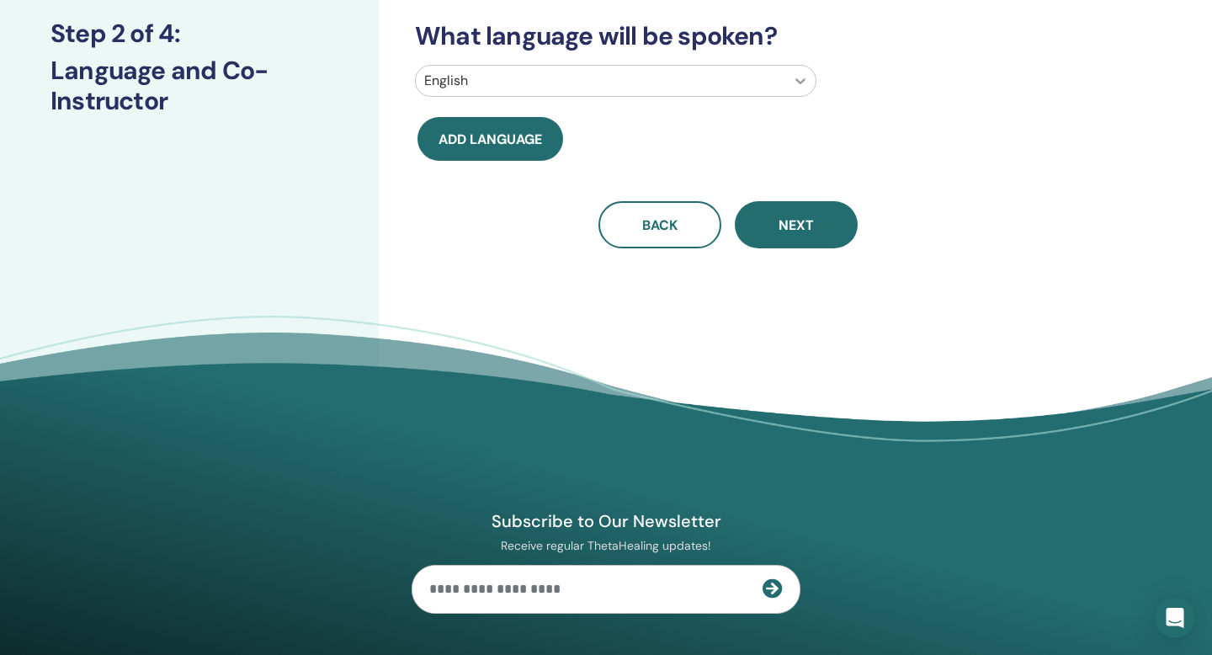 This screenshot has width=1212, height=655. I want to click on button: Back, so click(660, 225).